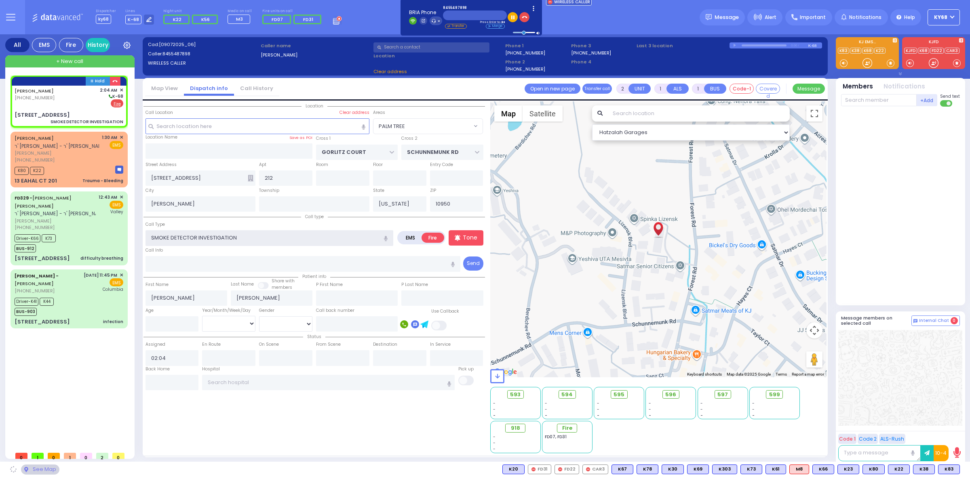  What do you see at coordinates (670, 395) in the screenshot?
I see `span: 596` at bounding box center [670, 395].